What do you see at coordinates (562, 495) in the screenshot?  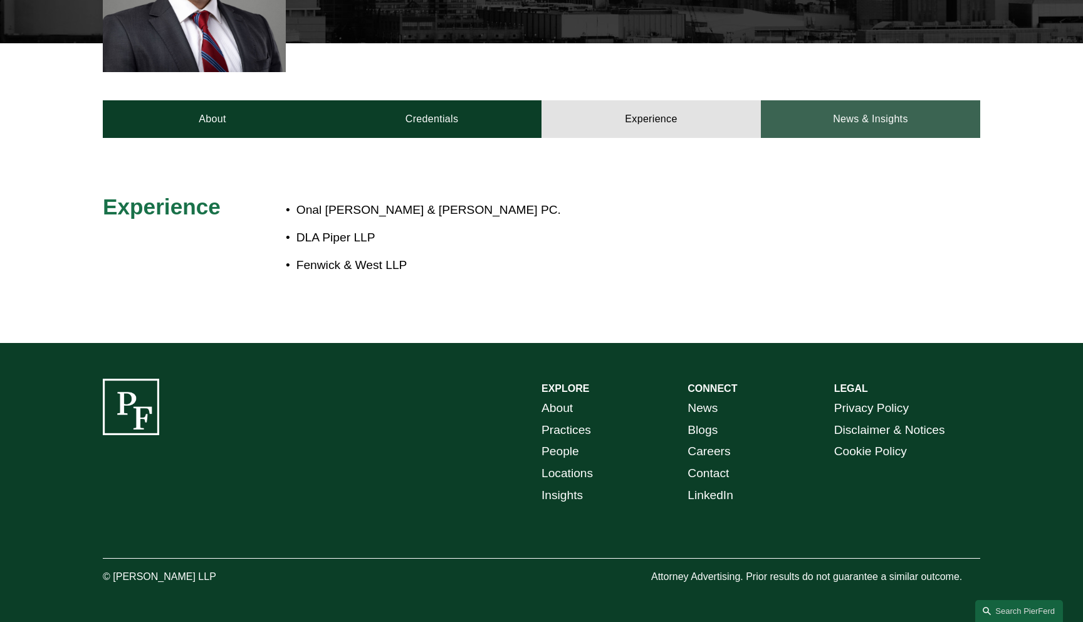 I see `a: Insights` at bounding box center [562, 495].